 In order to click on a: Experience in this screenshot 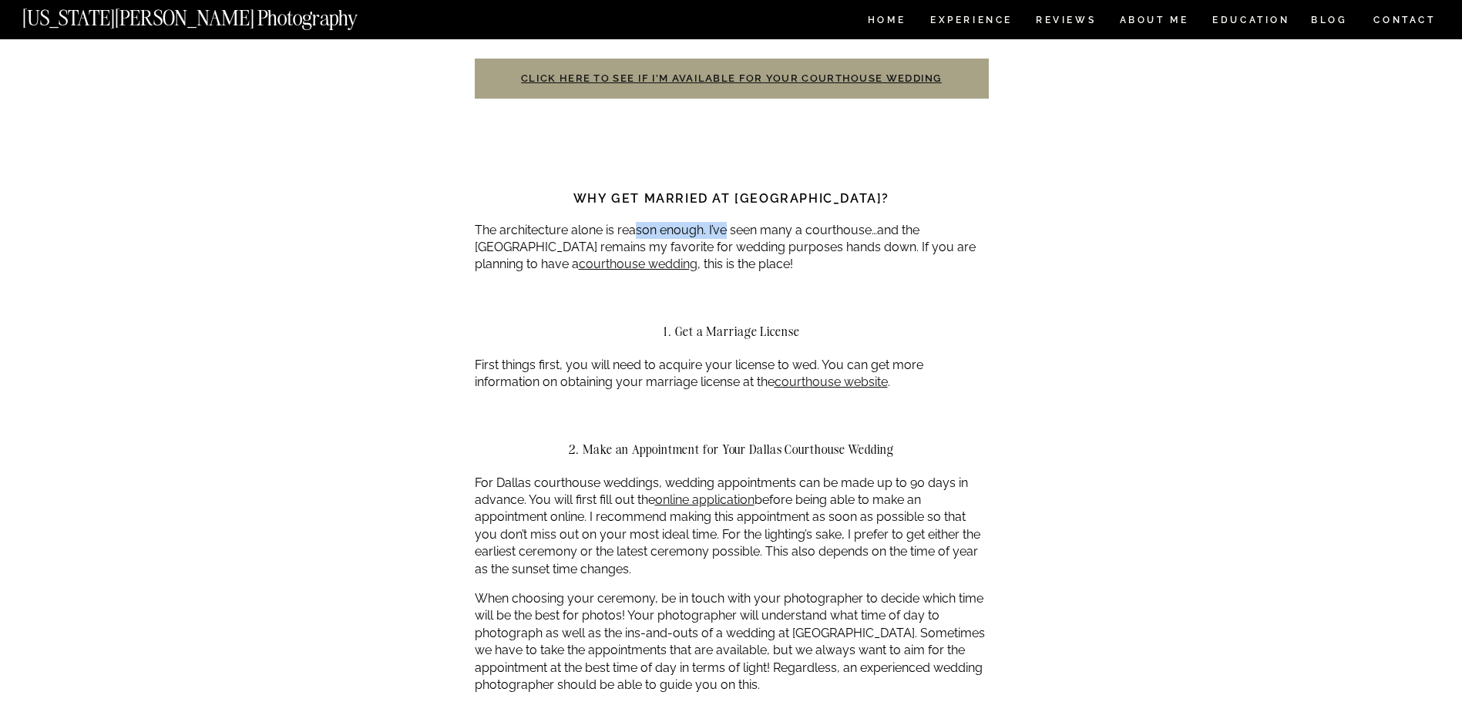, I will do `click(970, 22)`.